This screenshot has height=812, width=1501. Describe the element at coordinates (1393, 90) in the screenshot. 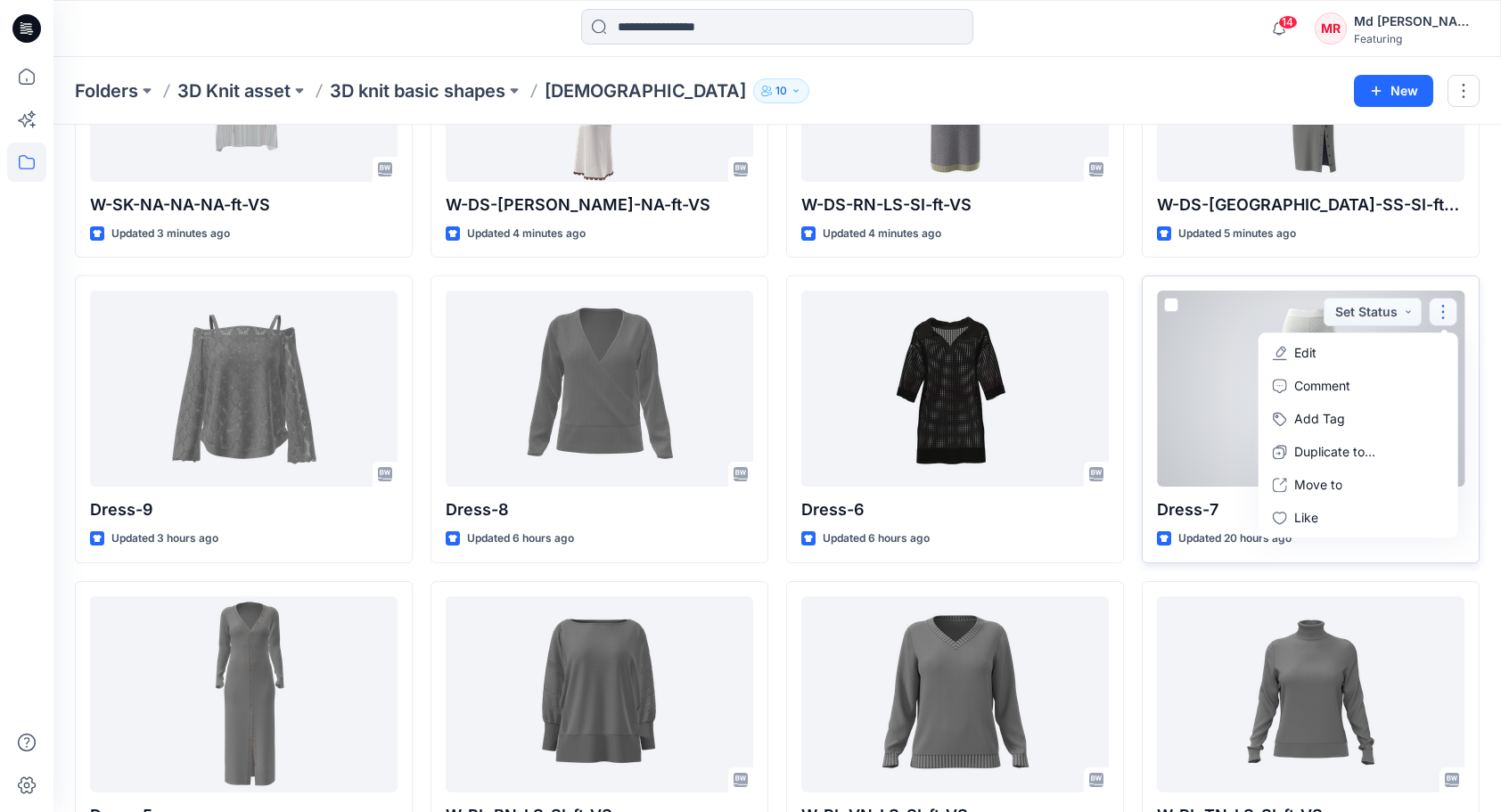

I see `button: New` at that location.